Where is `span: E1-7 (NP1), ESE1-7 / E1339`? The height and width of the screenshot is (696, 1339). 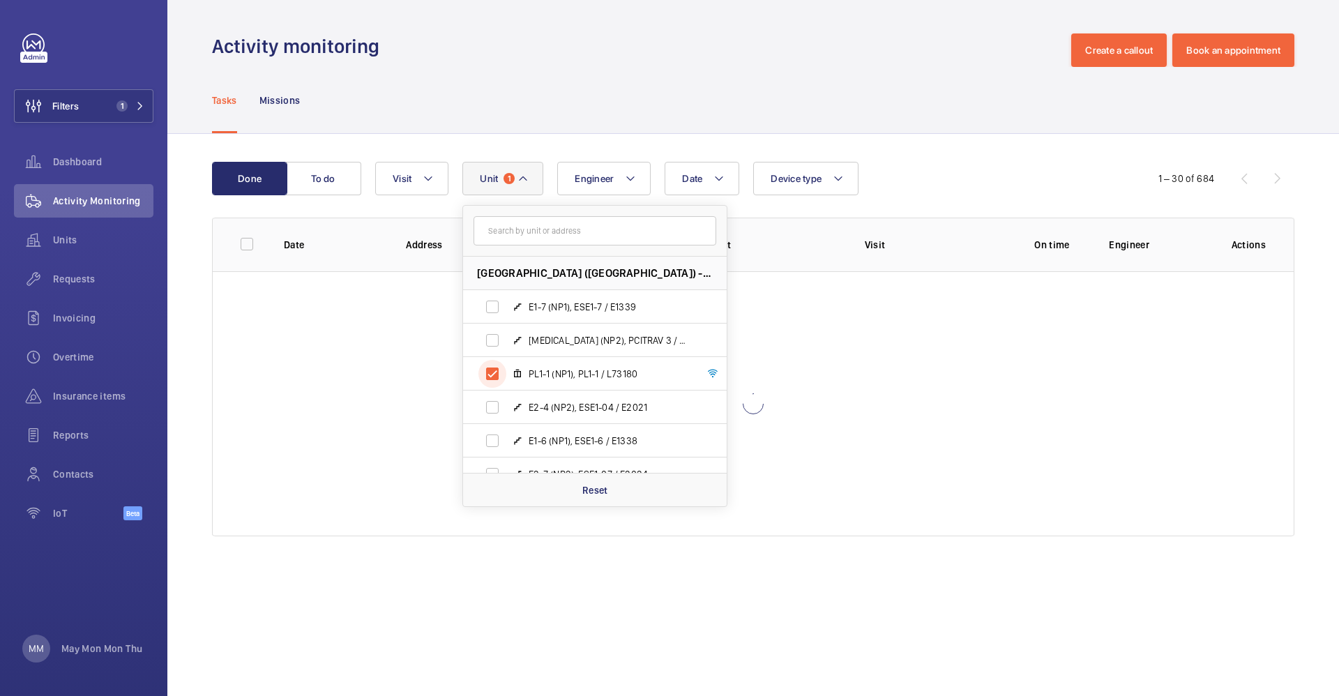
span: E1-7 (NP1), ESE1-7 / E1339 is located at coordinates (610, 307).